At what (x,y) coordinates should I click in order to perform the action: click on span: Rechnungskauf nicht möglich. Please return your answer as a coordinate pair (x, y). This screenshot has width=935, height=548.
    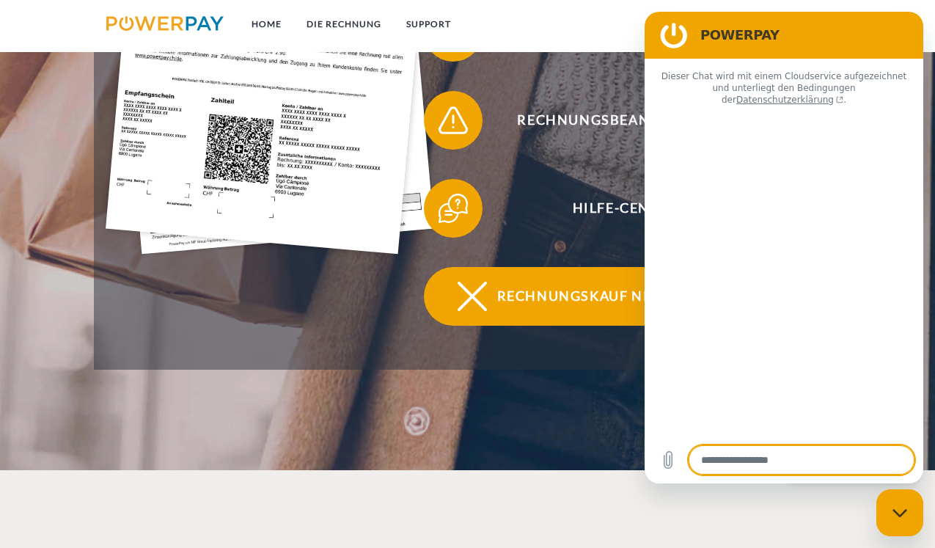
    Looking at the image, I should click on (625, 296).